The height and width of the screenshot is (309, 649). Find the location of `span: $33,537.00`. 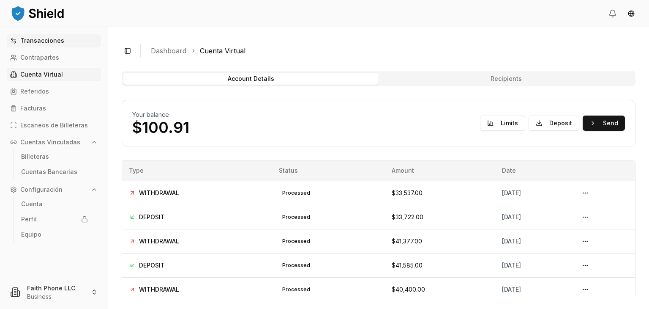

span: $33,537.00 is located at coordinates (407, 192).